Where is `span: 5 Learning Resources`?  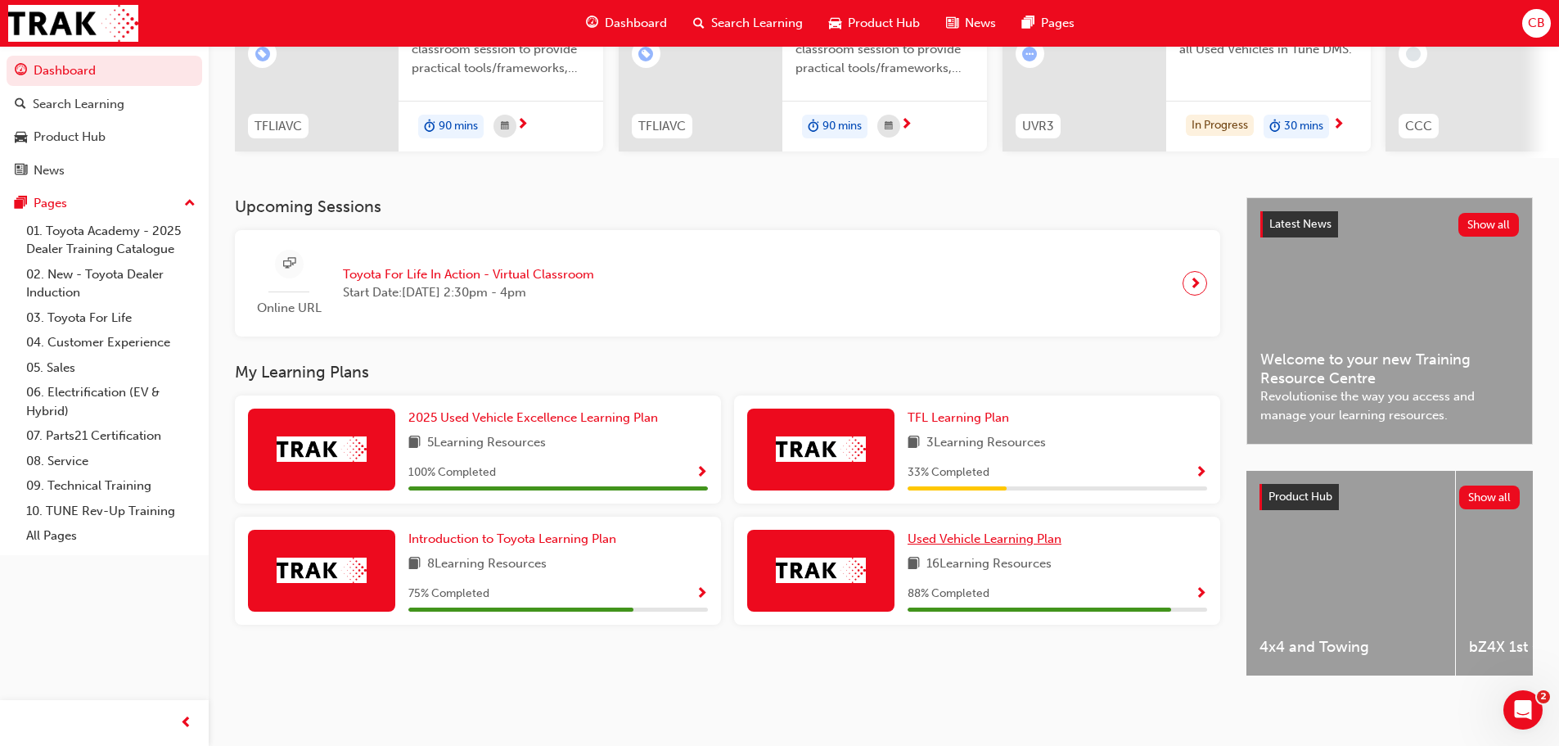 span: 5 Learning Resources is located at coordinates (486, 443).